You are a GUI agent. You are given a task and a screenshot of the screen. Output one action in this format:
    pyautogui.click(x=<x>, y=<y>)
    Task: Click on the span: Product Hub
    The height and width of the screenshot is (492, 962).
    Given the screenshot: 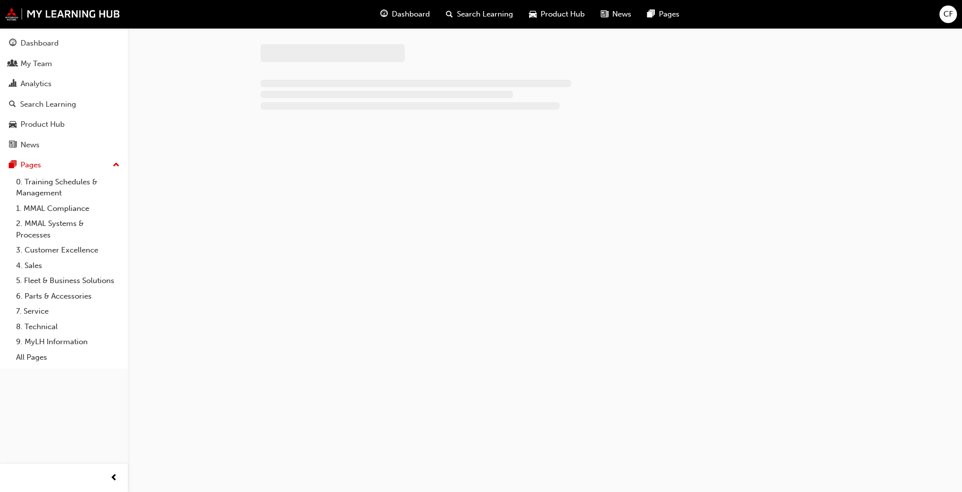 What is the action you would take?
    pyautogui.click(x=563, y=14)
    